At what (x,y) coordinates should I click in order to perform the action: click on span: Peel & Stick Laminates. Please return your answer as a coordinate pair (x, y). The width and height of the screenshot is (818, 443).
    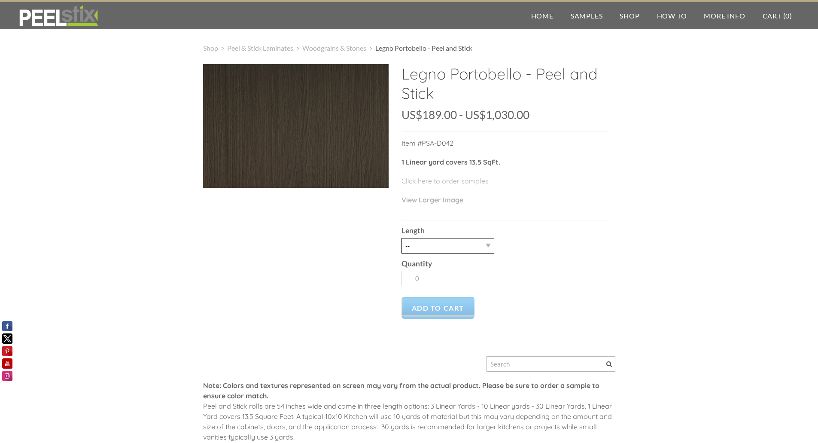
    Looking at the image, I should click on (260, 48).